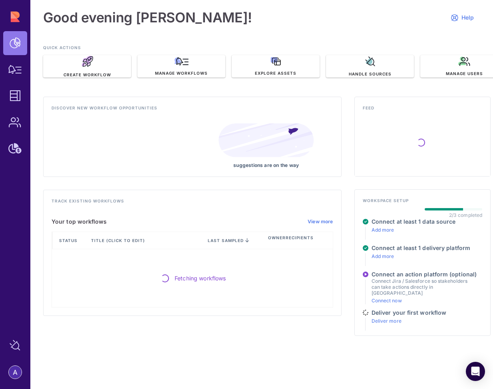 Image resolution: width=493 pixels, height=389 pixels. What do you see at coordinates (370, 74) in the screenshot?
I see `span: Handle sources` at bounding box center [370, 74].